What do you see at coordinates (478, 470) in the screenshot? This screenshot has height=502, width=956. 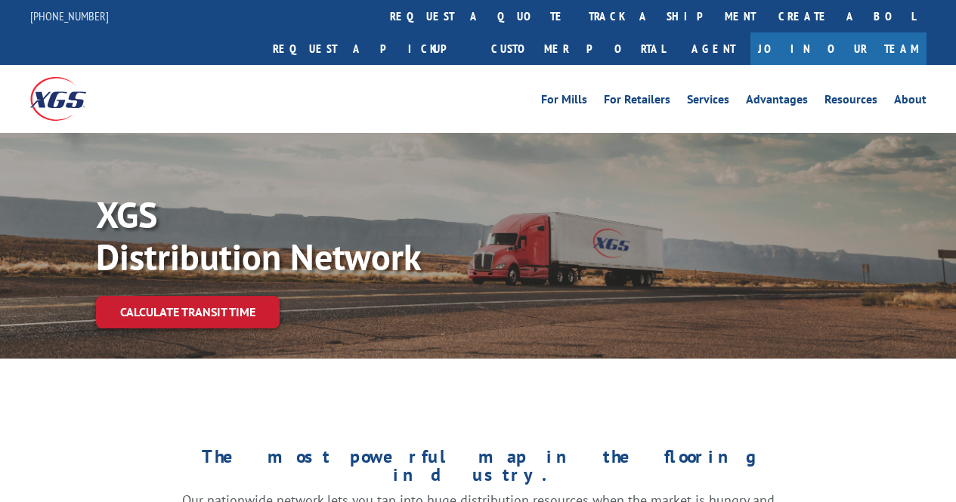 I see `h1: The most powerful map in the flooring industry.` at bounding box center [478, 470].